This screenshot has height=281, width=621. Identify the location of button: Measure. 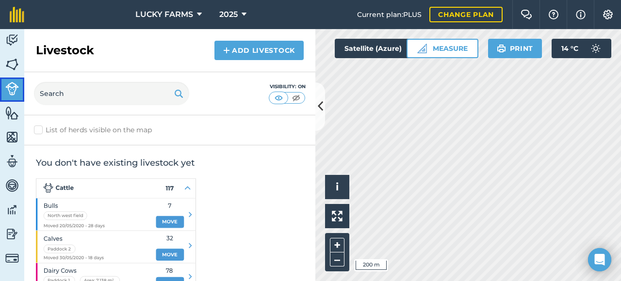
(442, 49).